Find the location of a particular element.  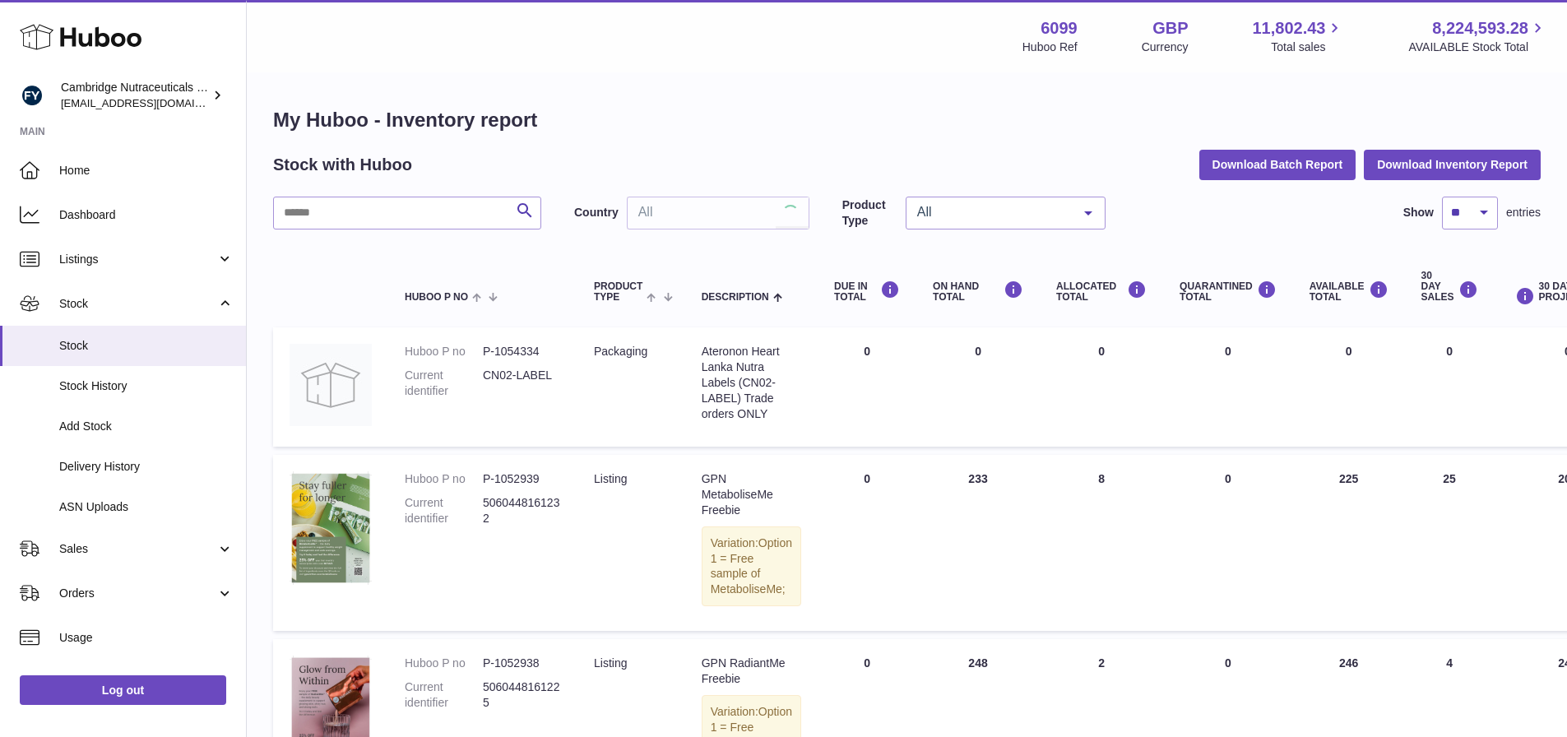

dd: CN02-LABEL is located at coordinates (522, 383).